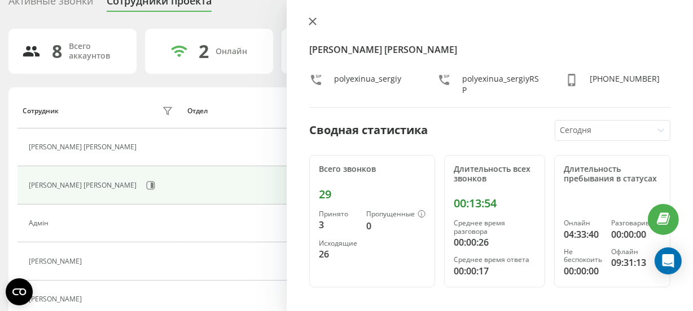  I want to click on div: 00:13:54, so click(494, 204).